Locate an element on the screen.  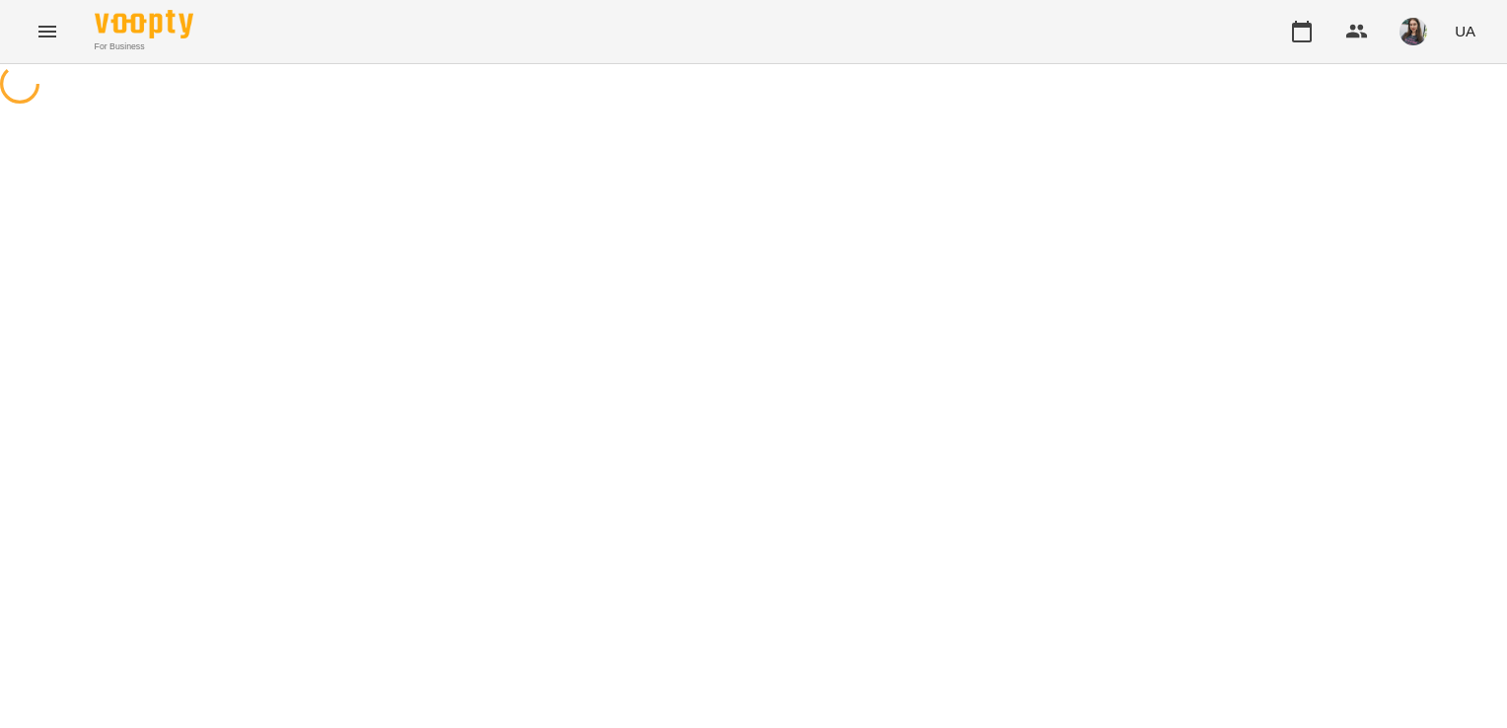
img: Voopty Logo is located at coordinates (144, 24).